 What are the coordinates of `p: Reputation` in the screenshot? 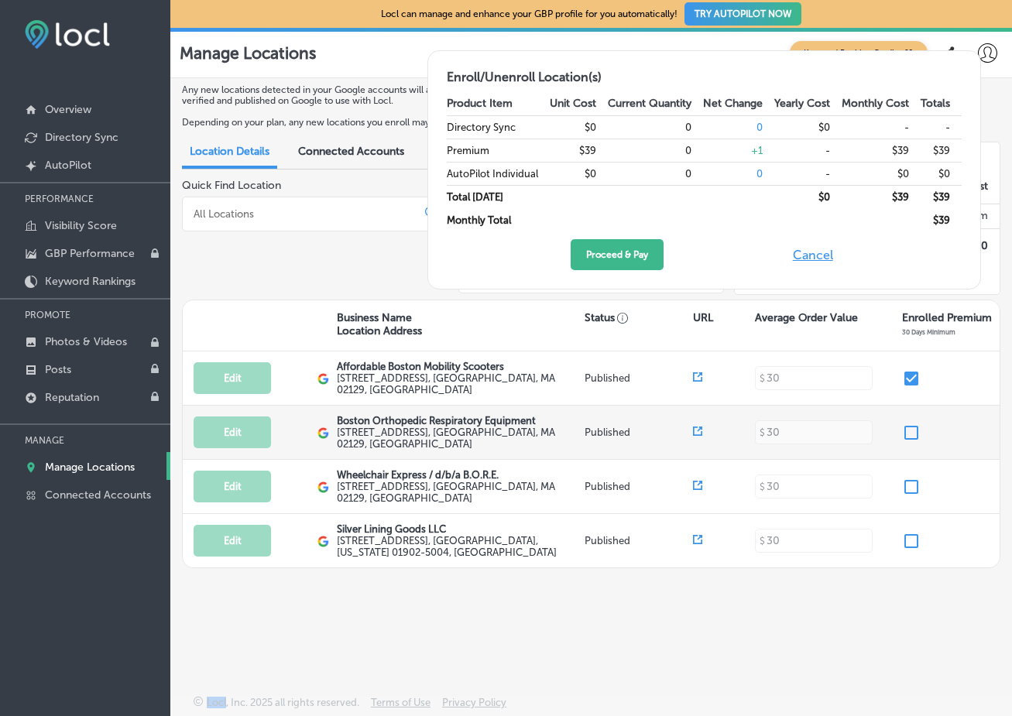 It's located at (72, 397).